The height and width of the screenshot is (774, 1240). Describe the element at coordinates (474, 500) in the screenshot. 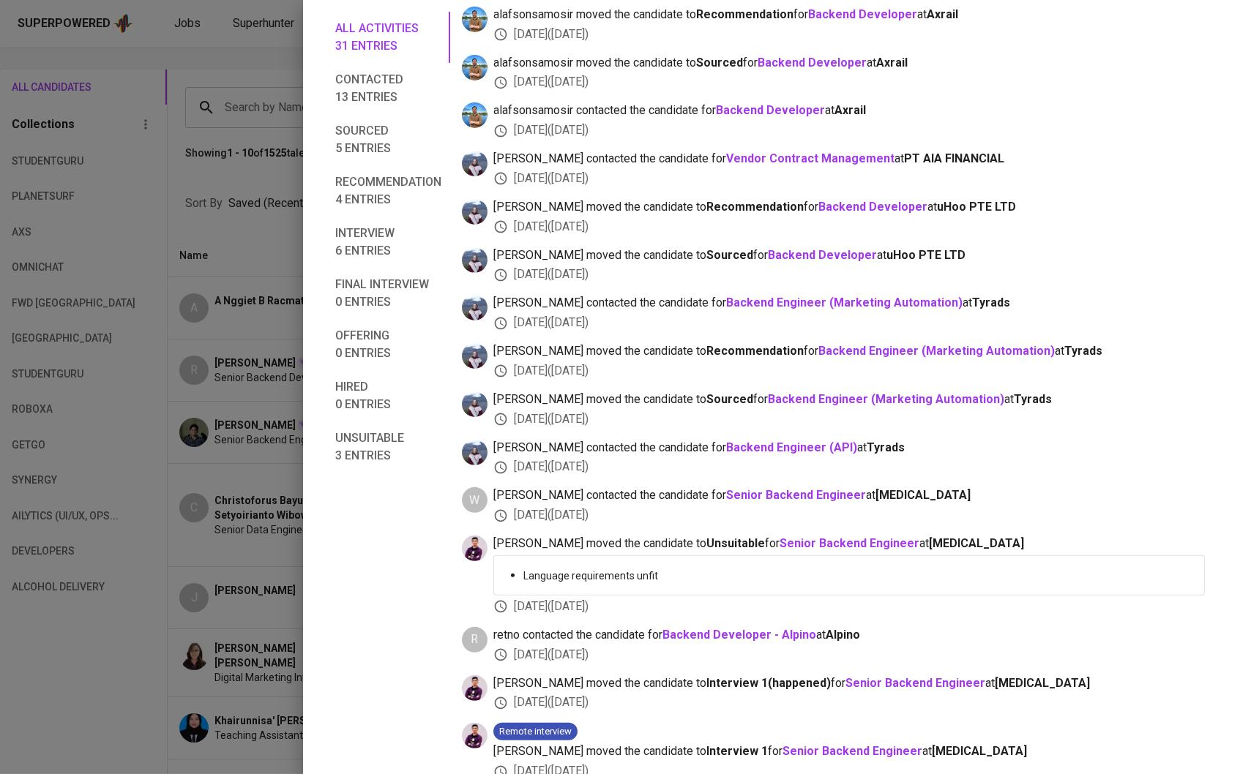

I see `div: W` at that location.